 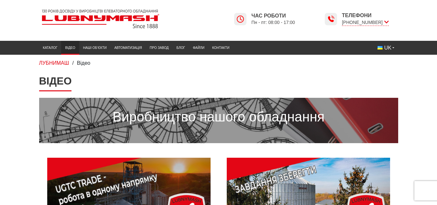 What do you see at coordinates (365, 16) in the screenshot?
I see `span: Телефони` at bounding box center [365, 16].